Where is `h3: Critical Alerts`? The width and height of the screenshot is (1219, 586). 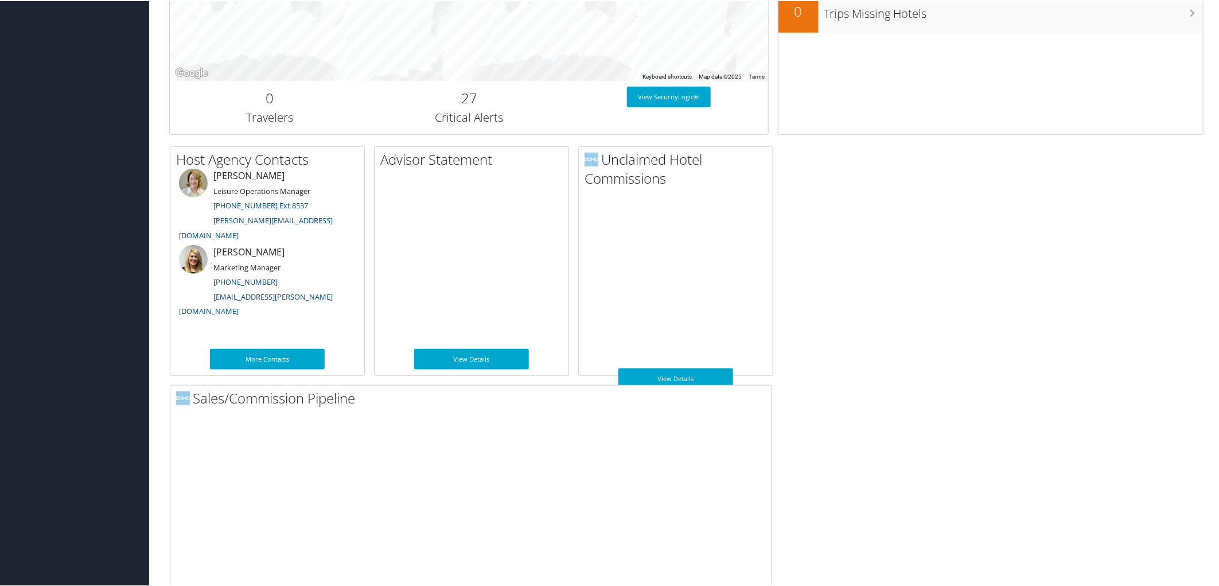
h3: Critical Alerts is located at coordinates (469, 116).